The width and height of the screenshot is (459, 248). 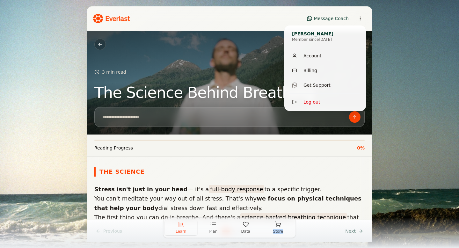 What do you see at coordinates (317, 85) in the screenshot?
I see `span: Get Support` at bounding box center [317, 85].